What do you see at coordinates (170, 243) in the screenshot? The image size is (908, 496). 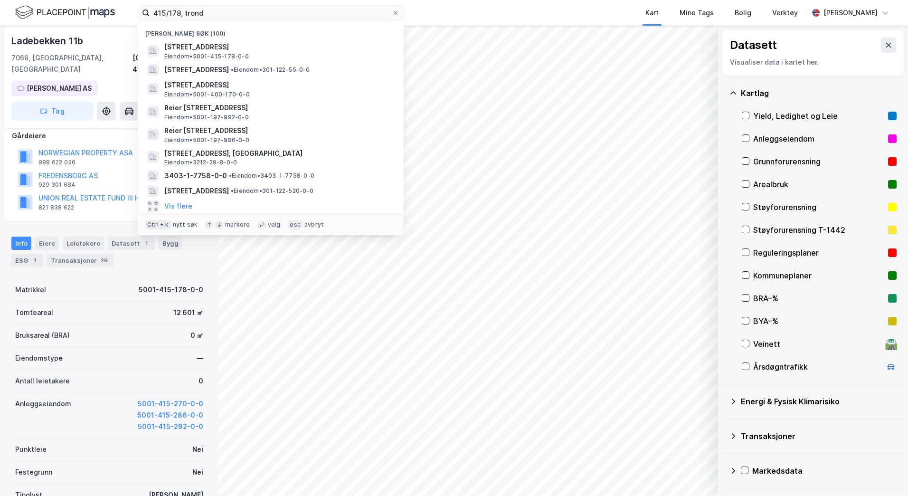 I see `div: Bygg` at bounding box center [170, 243].